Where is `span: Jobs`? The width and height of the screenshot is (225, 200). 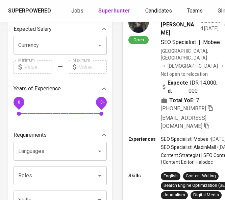 span: Jobs is located at coordinates (77, 10).